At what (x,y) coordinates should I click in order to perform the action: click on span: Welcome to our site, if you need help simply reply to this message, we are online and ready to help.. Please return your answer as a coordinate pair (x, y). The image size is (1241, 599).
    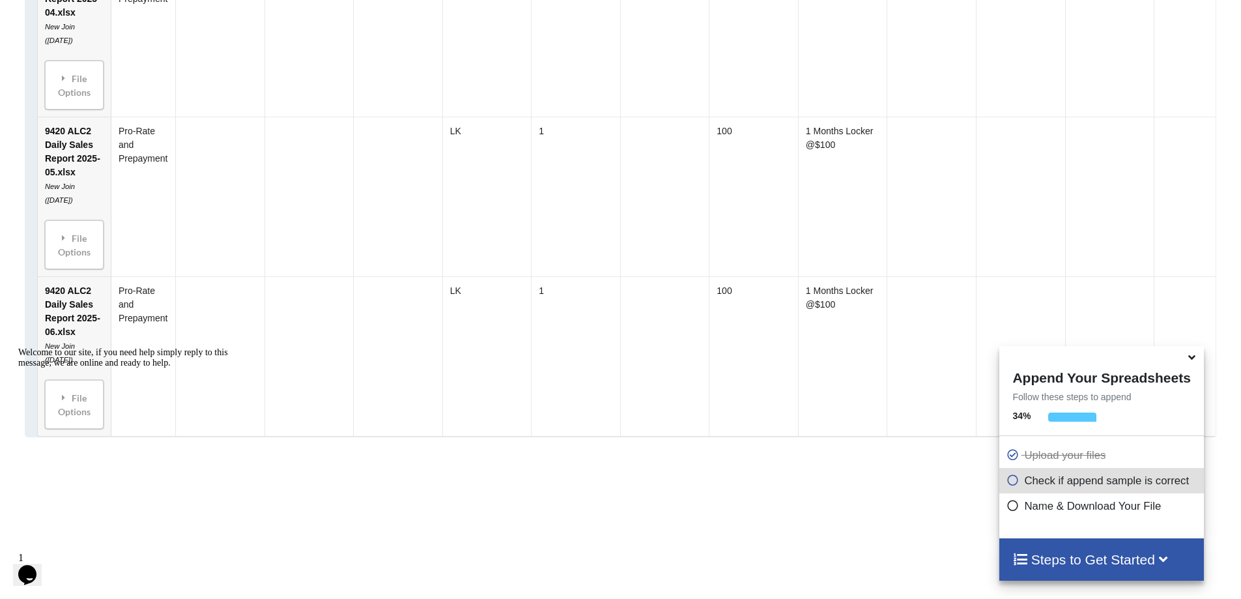
    Looking at the image, I should click on (110, 15).